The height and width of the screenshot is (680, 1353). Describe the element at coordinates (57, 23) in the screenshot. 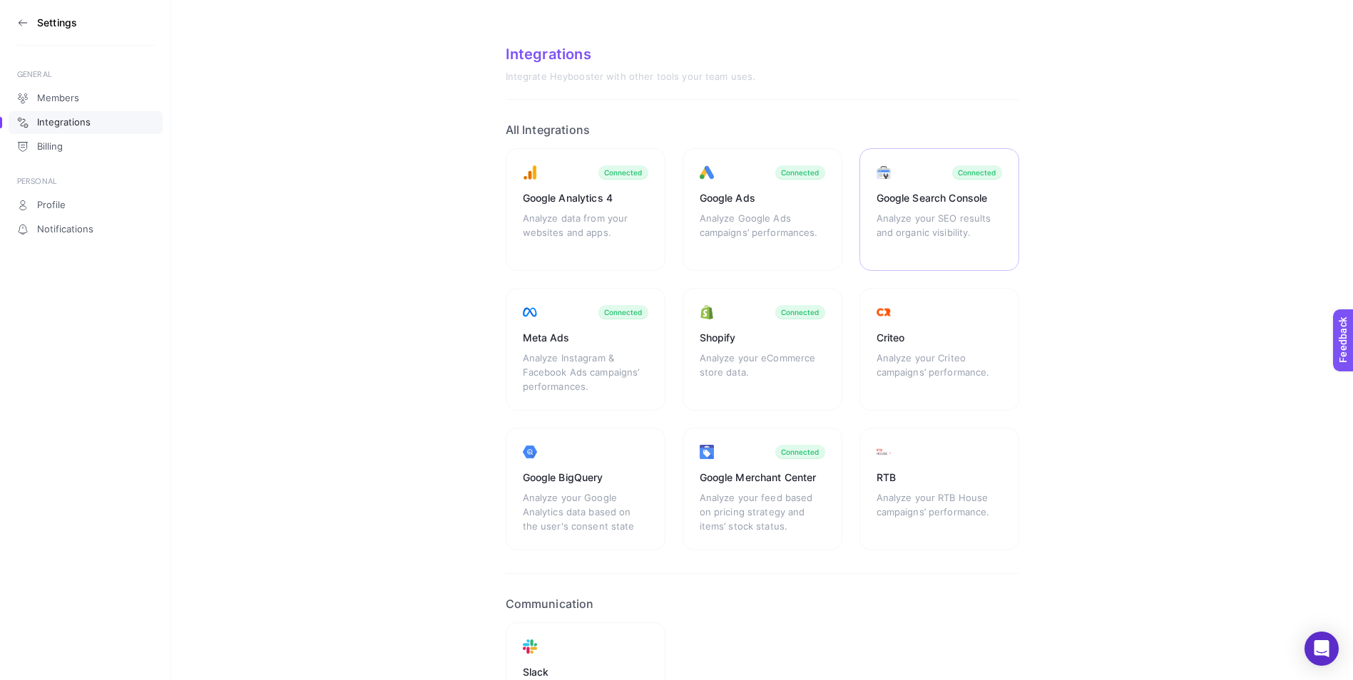

I see `h3: Settings` at that location.